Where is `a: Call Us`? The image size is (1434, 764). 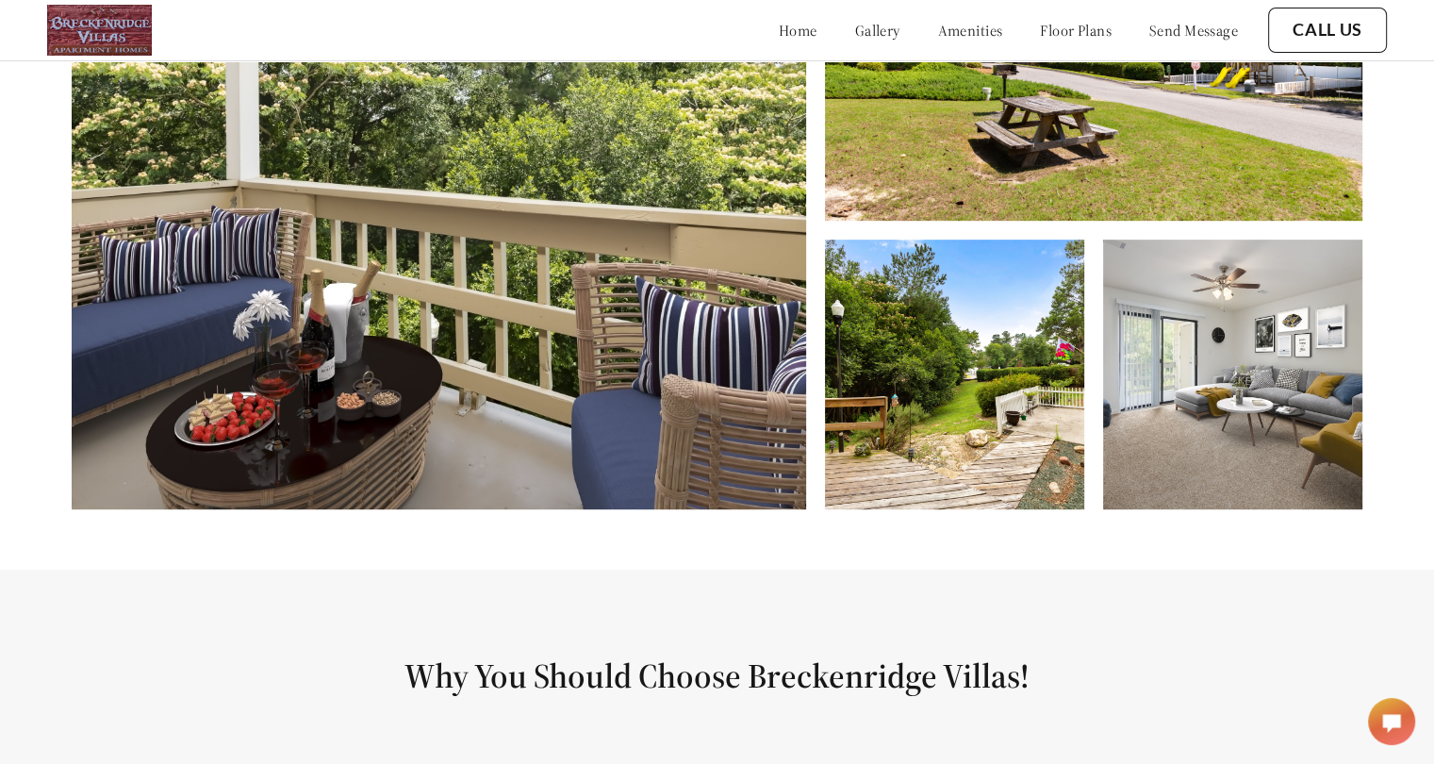
a: Call Us is located at coordinates (1327, 30).